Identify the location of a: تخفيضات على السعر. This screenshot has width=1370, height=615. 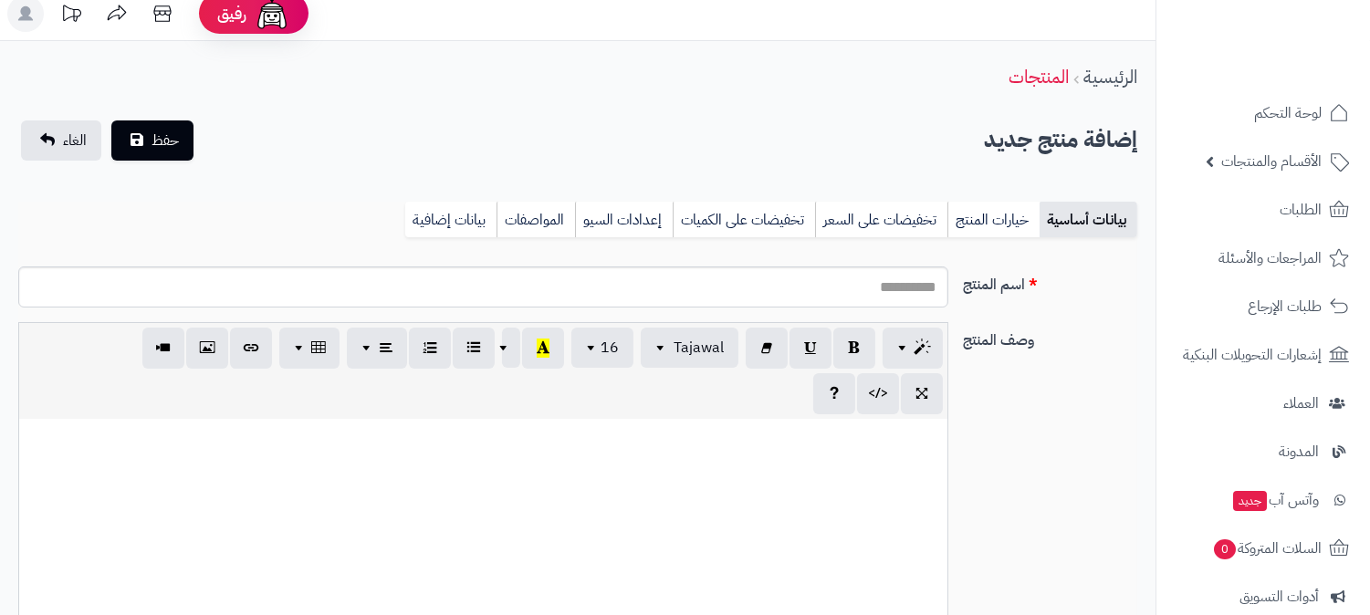
(881, 220).